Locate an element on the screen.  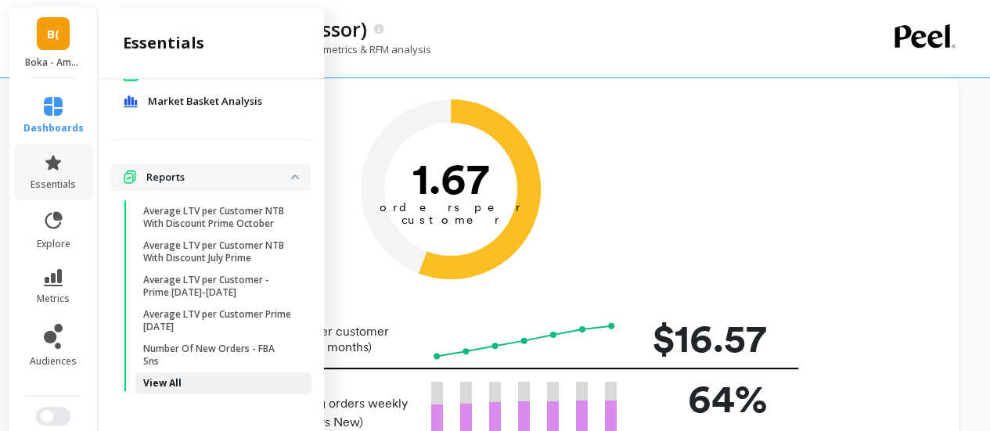
button: Switch to New UI is located at coordinates (53, 417).